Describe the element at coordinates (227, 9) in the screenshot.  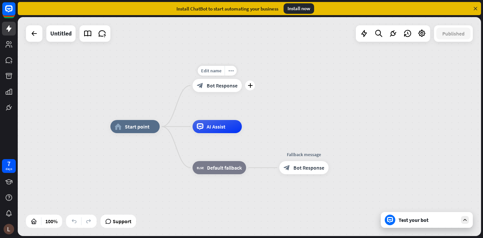
I see `div: Install ChatBot to start automating your business` at that location.